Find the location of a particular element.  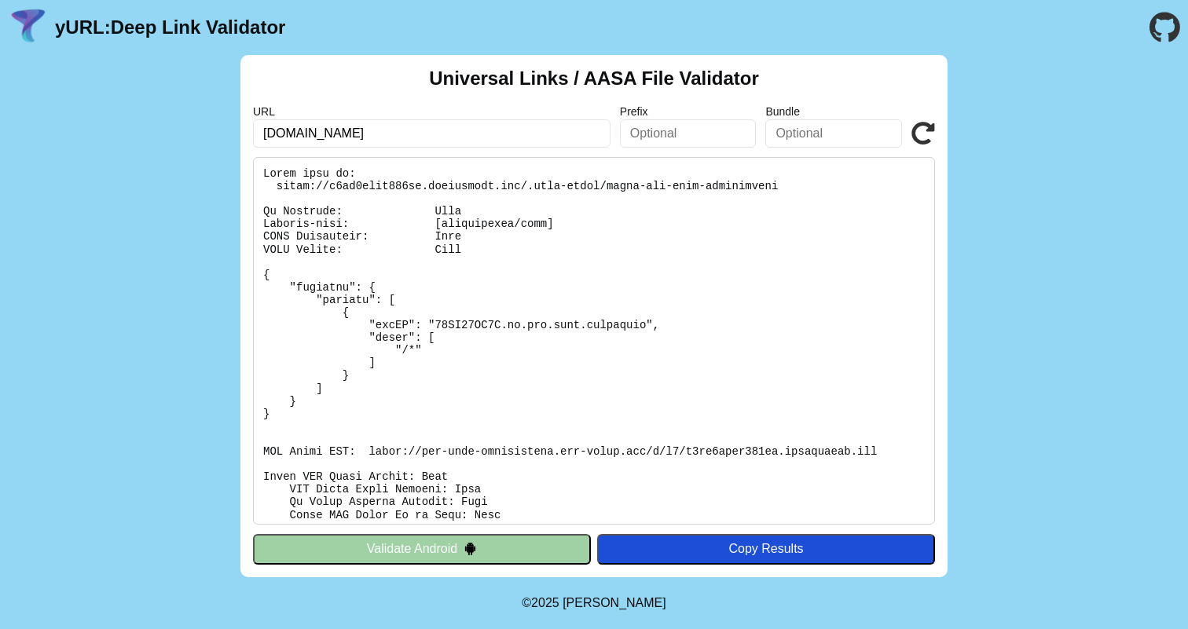

input: Required is located at coordinates (431, 134).